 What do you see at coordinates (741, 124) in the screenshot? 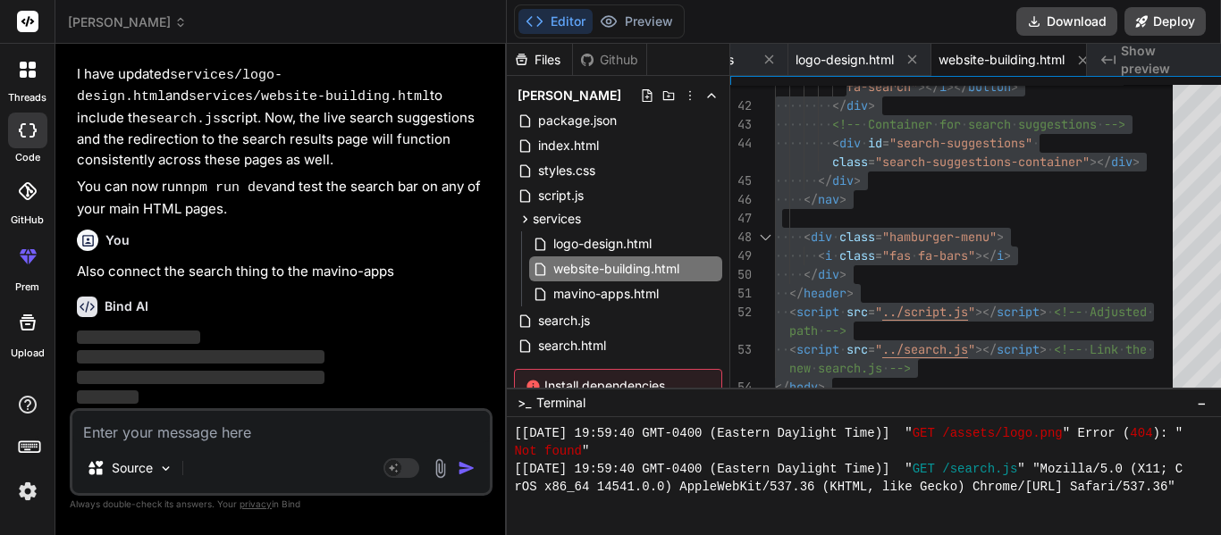
I see `div: 43` at bounding box center [741, 124].